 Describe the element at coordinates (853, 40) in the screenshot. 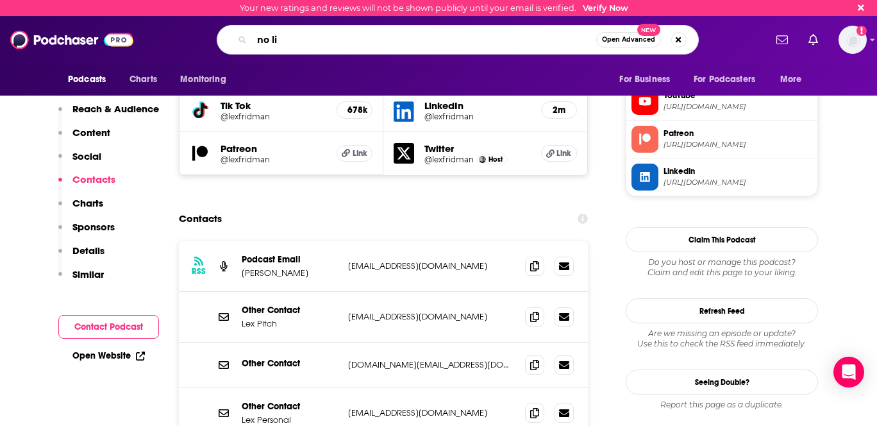

I see `img: User Profile` at that location.